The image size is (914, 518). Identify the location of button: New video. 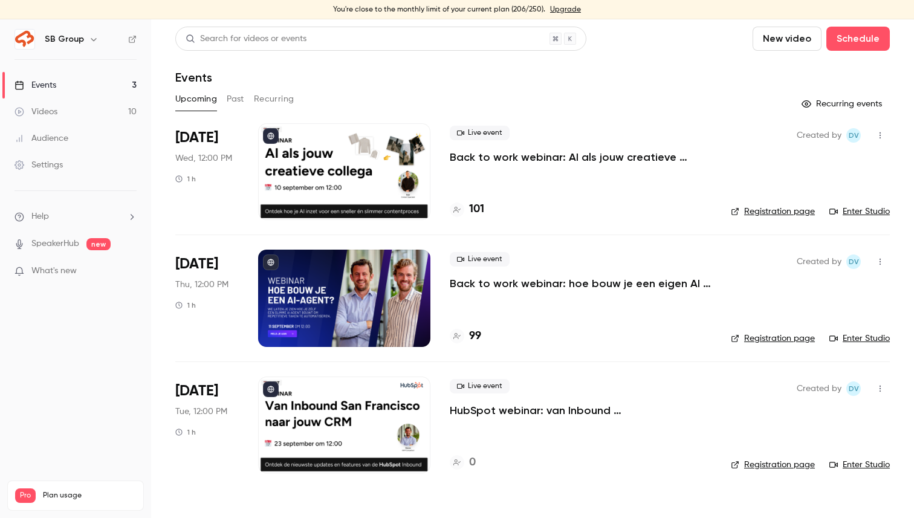
(787, 39).